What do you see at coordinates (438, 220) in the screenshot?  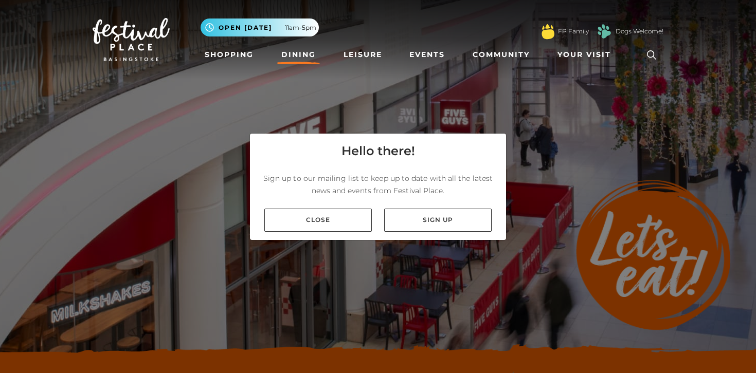 I see `a: Sign up` at bounding box center [438, 220].